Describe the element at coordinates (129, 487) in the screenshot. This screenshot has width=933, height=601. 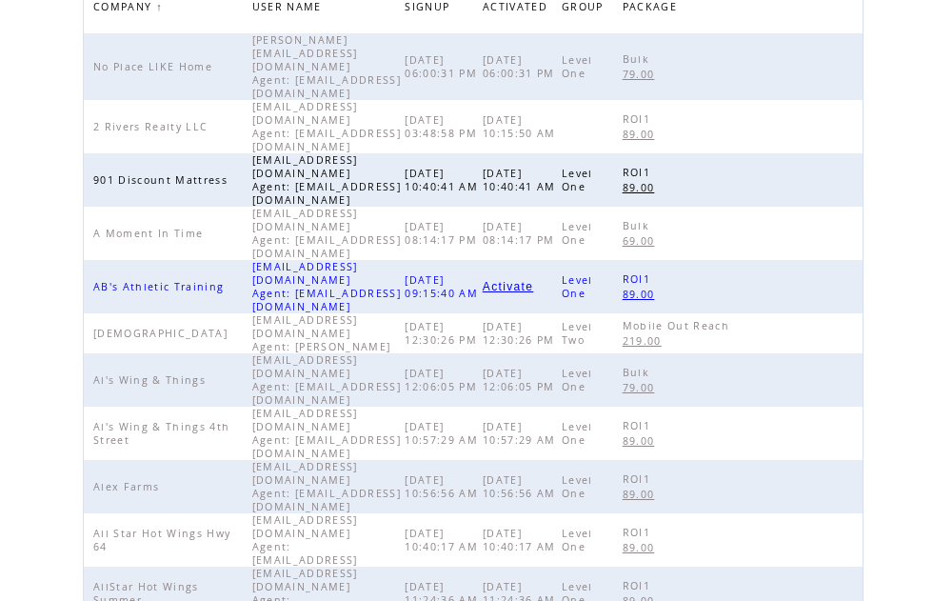
I see `span: Alex Farms` at that location.